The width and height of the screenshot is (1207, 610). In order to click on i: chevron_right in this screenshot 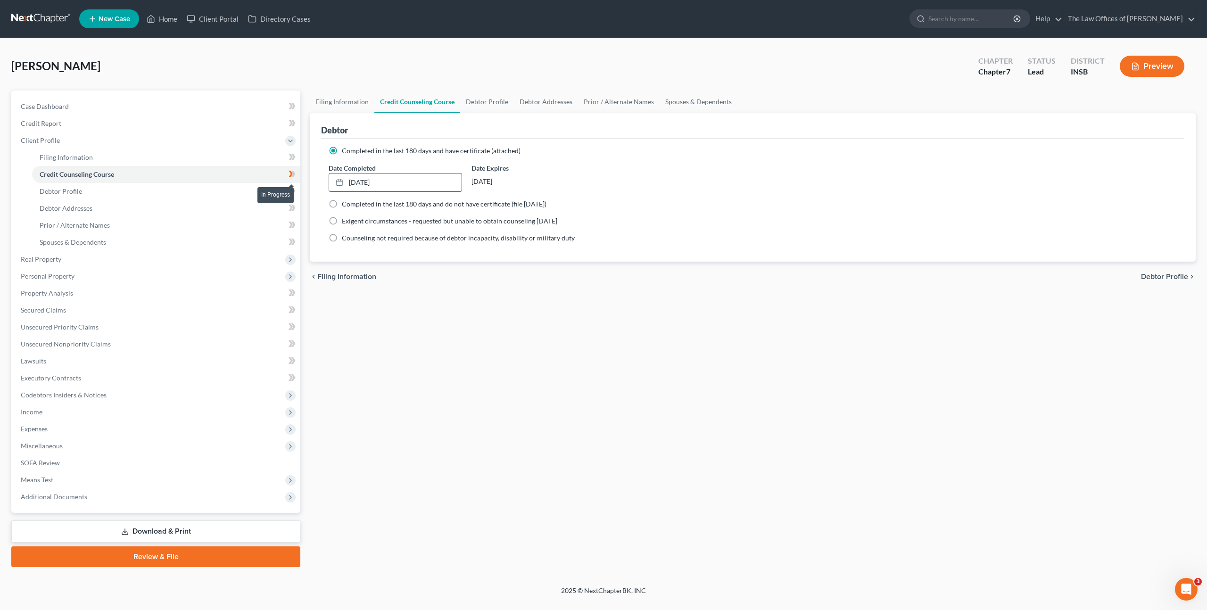, I will do `click(1192, 277)`.